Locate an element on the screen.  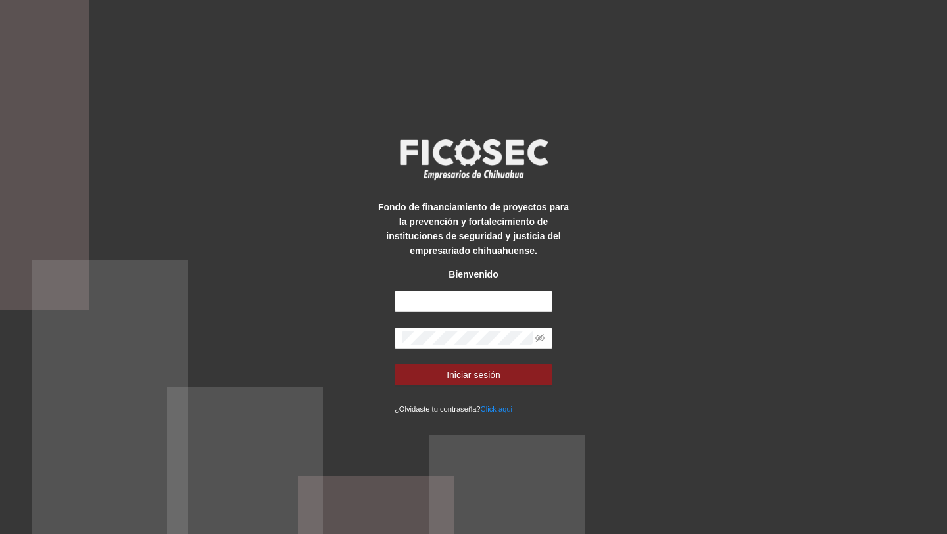
span: eye-invisible is located at coordinates (540, 338).